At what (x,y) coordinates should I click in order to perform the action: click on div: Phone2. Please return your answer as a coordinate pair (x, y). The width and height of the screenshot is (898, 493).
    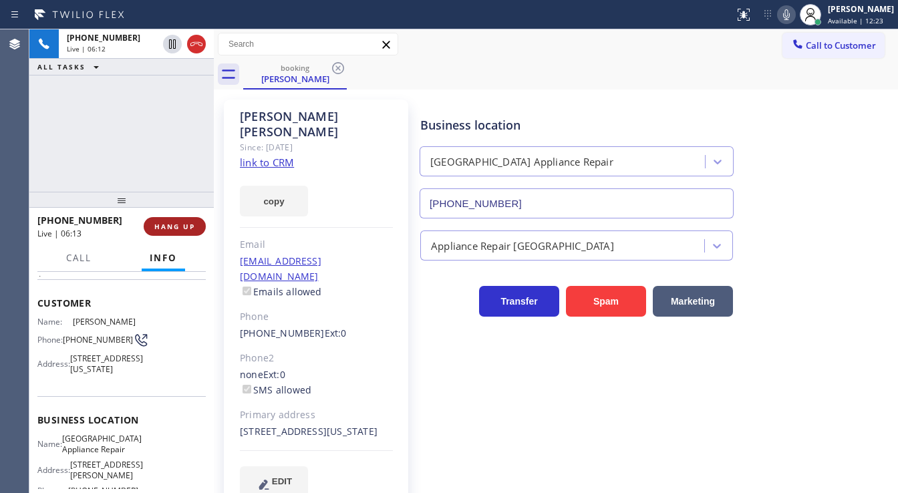
    Looking at the image, I should click on (316, 358).